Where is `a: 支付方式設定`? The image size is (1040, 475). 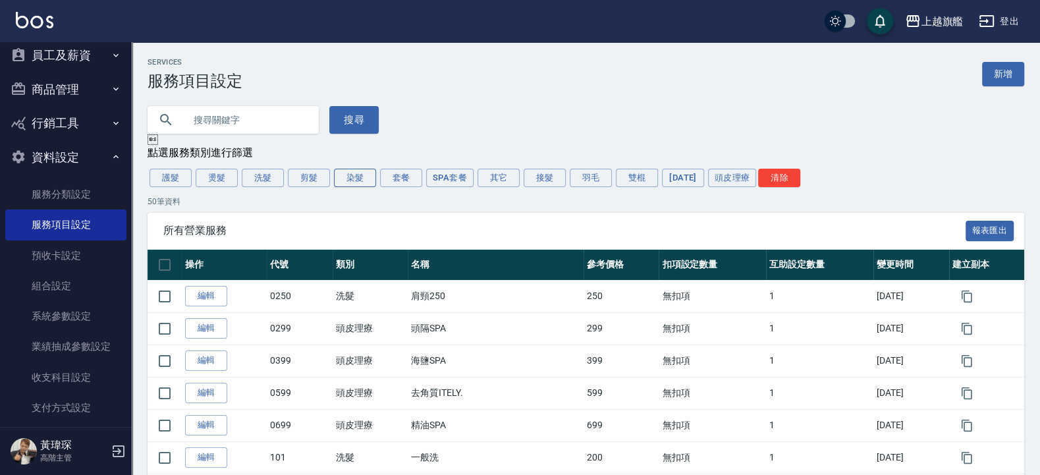
a: 支付方式設定 is located at coordinates (66, 408).